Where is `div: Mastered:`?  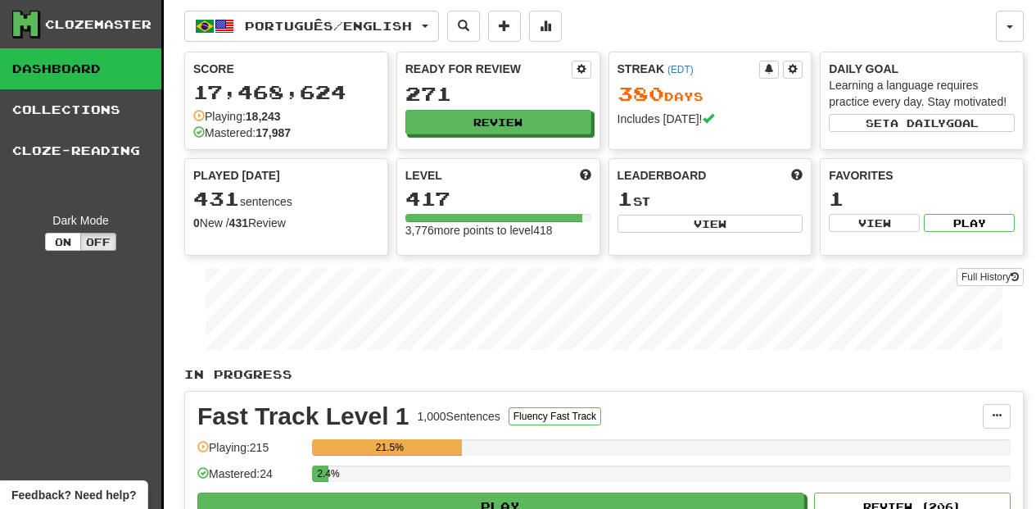 div: Mastered: is located at coordinates (242, 133).